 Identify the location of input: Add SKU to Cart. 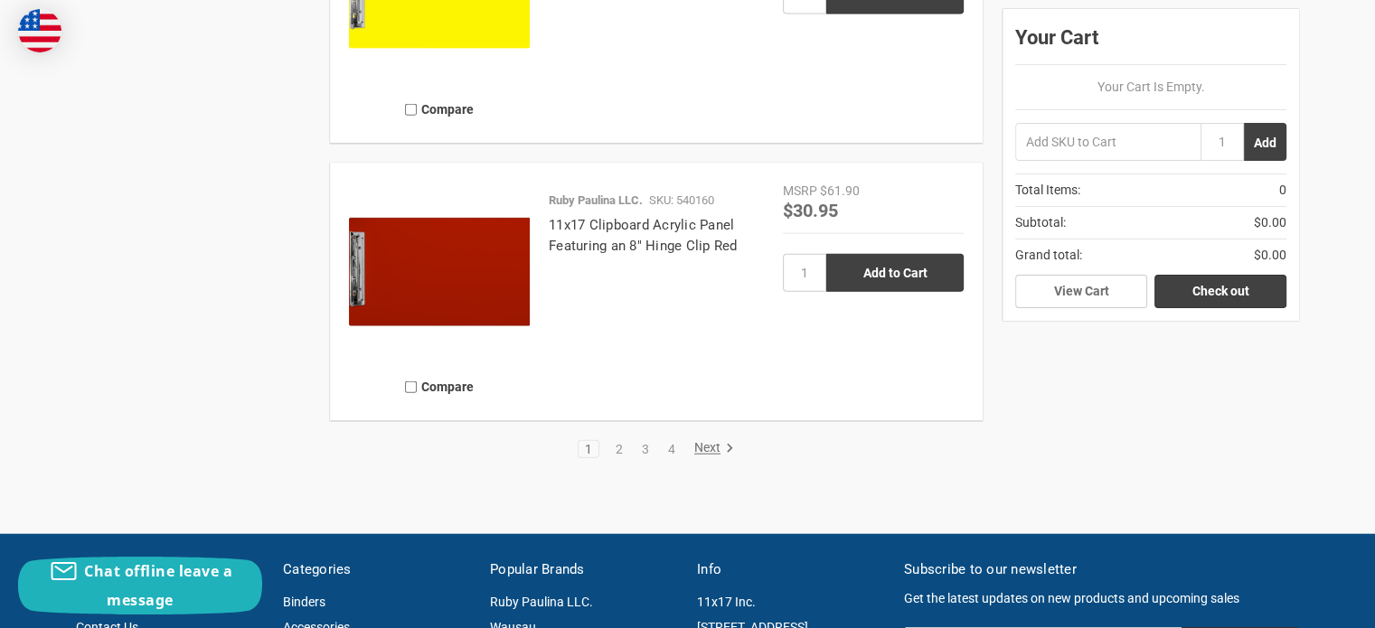
(1107, 142).